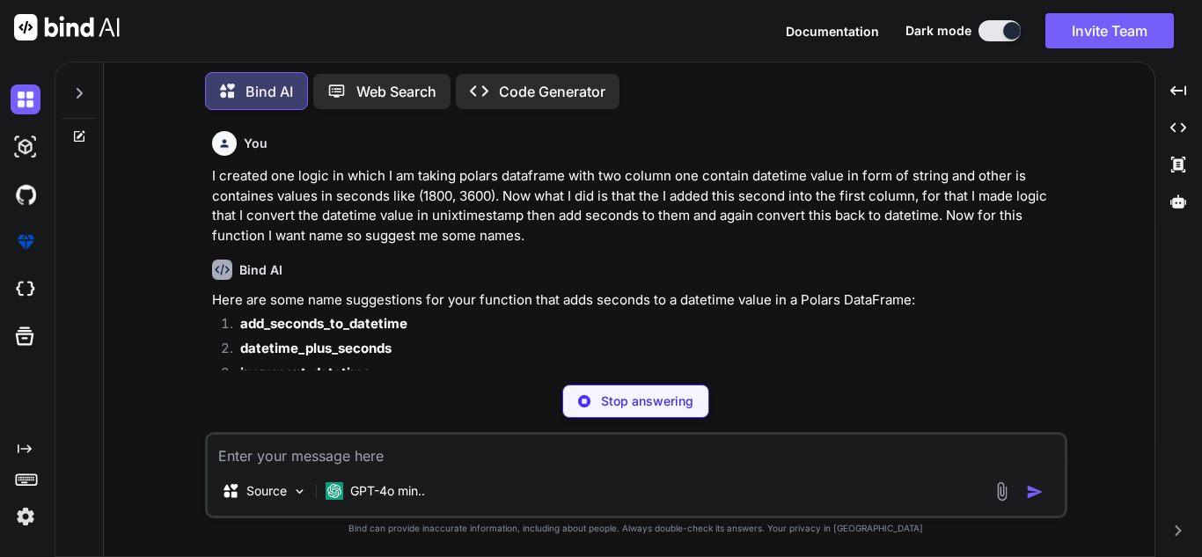  Describe the element at coordinates (638, 300) in the screenshot. I see `p: Here are some name suggestions for your function that adds seconds to a datetime value in a Polar...` at that location.